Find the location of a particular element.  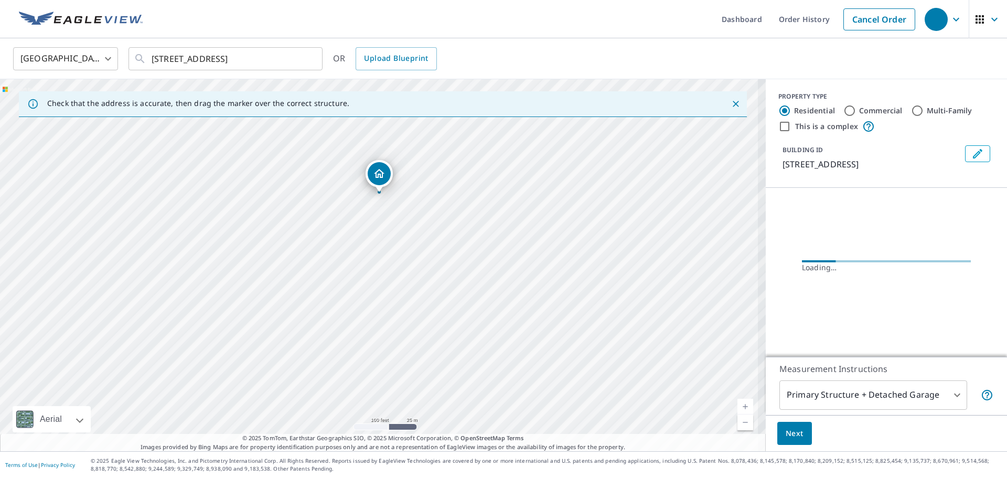

span: Your report will include the primary structure and a detached garage if one exists. is located at coordinates (987, 395).